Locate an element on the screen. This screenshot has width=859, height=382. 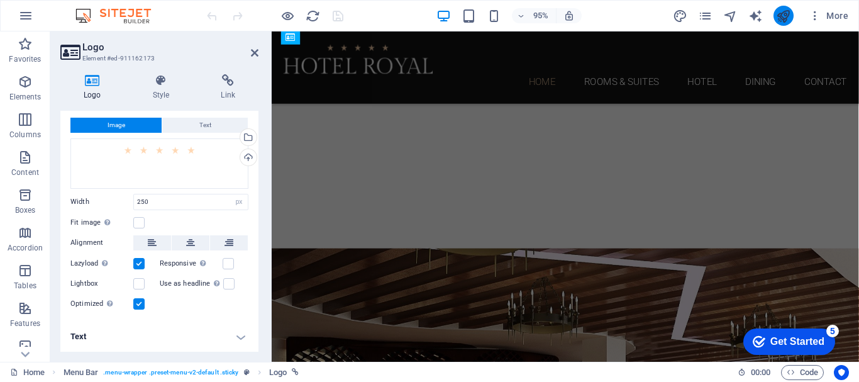
nav: breadcrumb is located at coordinates (181, 372).